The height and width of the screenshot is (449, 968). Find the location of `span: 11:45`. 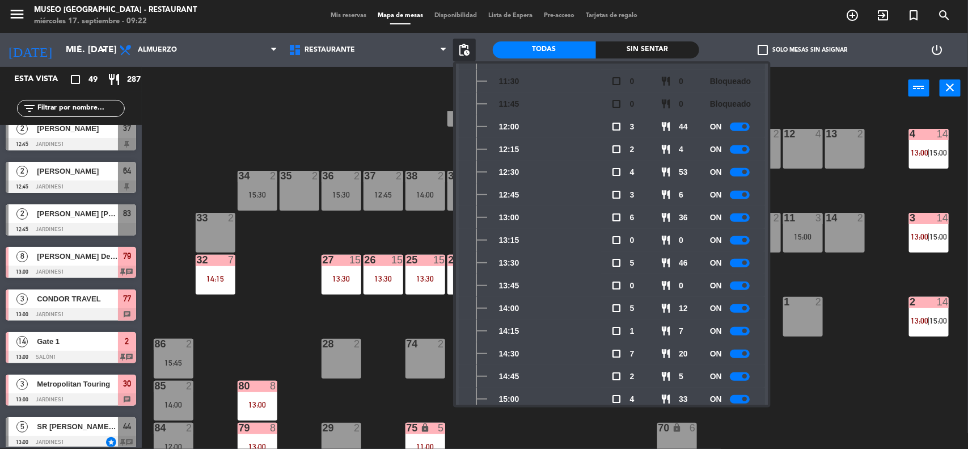

span: 11:45 is located at coordinates (509, 104).